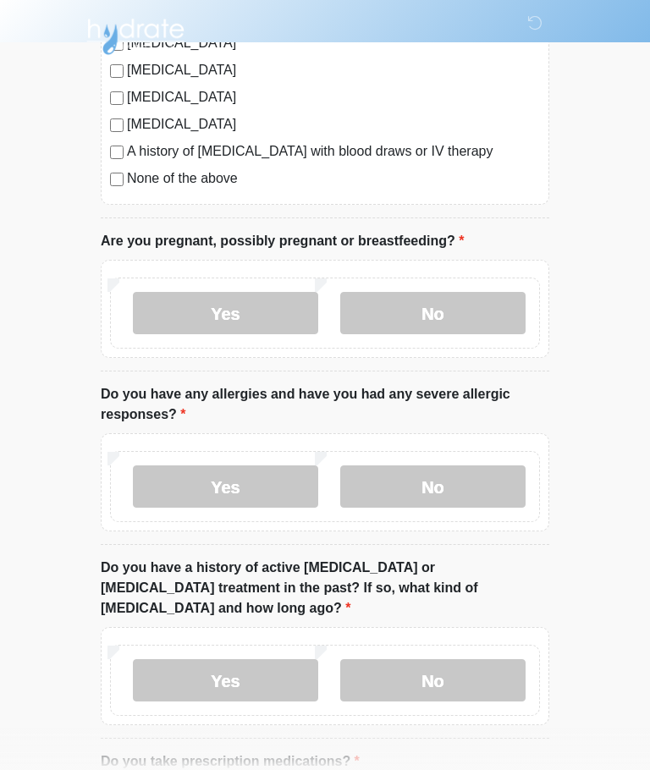 The image size is (650, 770). Describe the element at coordinates (282, 241) in the screenshot. I see `label: Are you pregnant, possibly pregnant or breastfeeding?` at that location.